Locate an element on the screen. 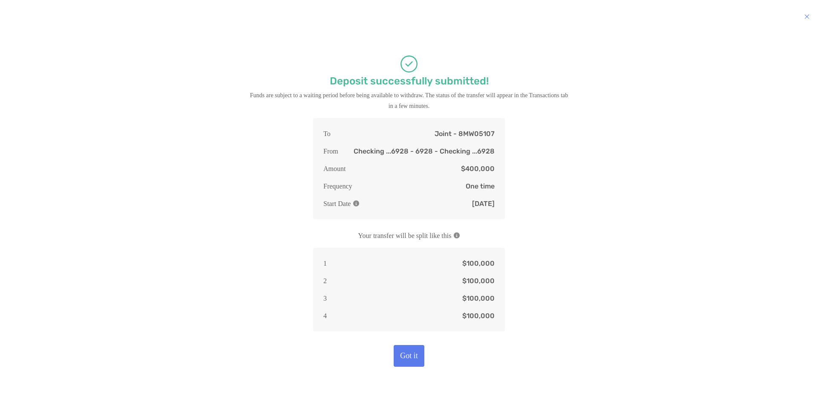 The image size is (818, 403). p: Start Date is located at coordinates (341, 203).